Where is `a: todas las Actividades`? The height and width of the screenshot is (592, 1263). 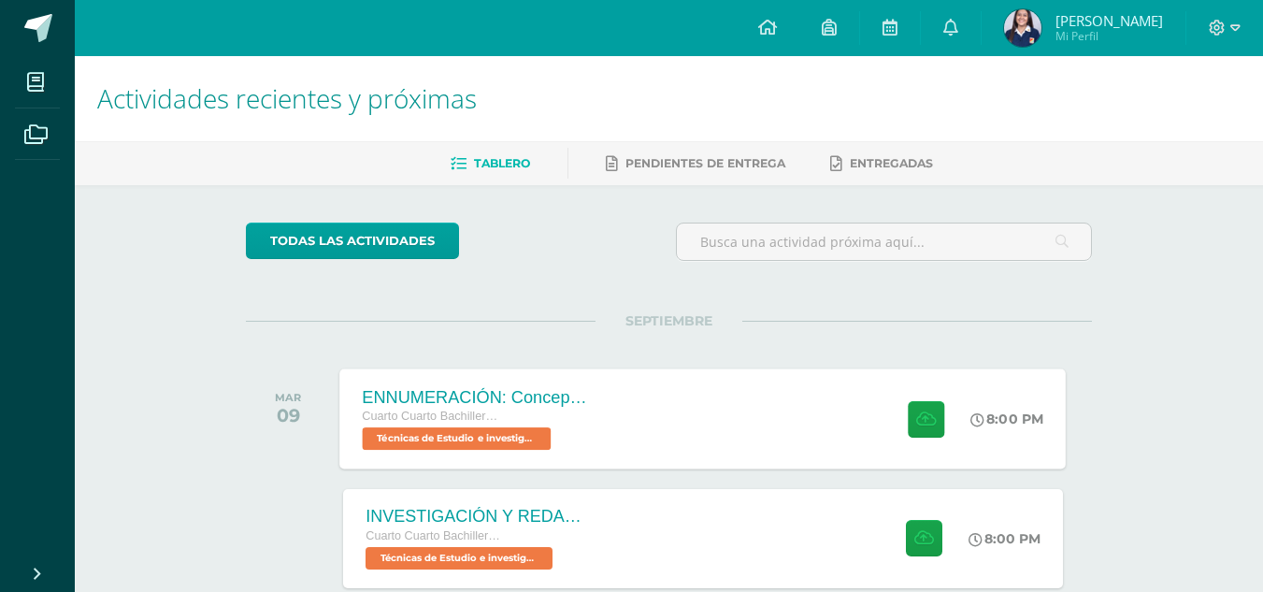
a: todas las Actividades is located at coordinates (352, 240).